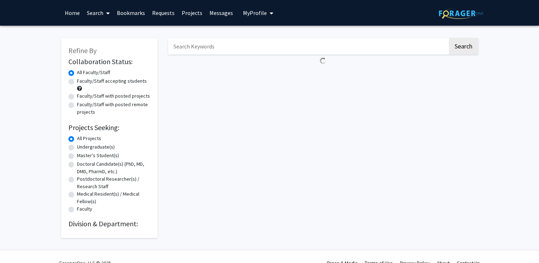 Image resolution: width=539 pixels, height=263 pixels. What do you see at coordinates (308, 46) in the screenshot?
I see `input: Search Keywords` at bounding box center [308, 46].